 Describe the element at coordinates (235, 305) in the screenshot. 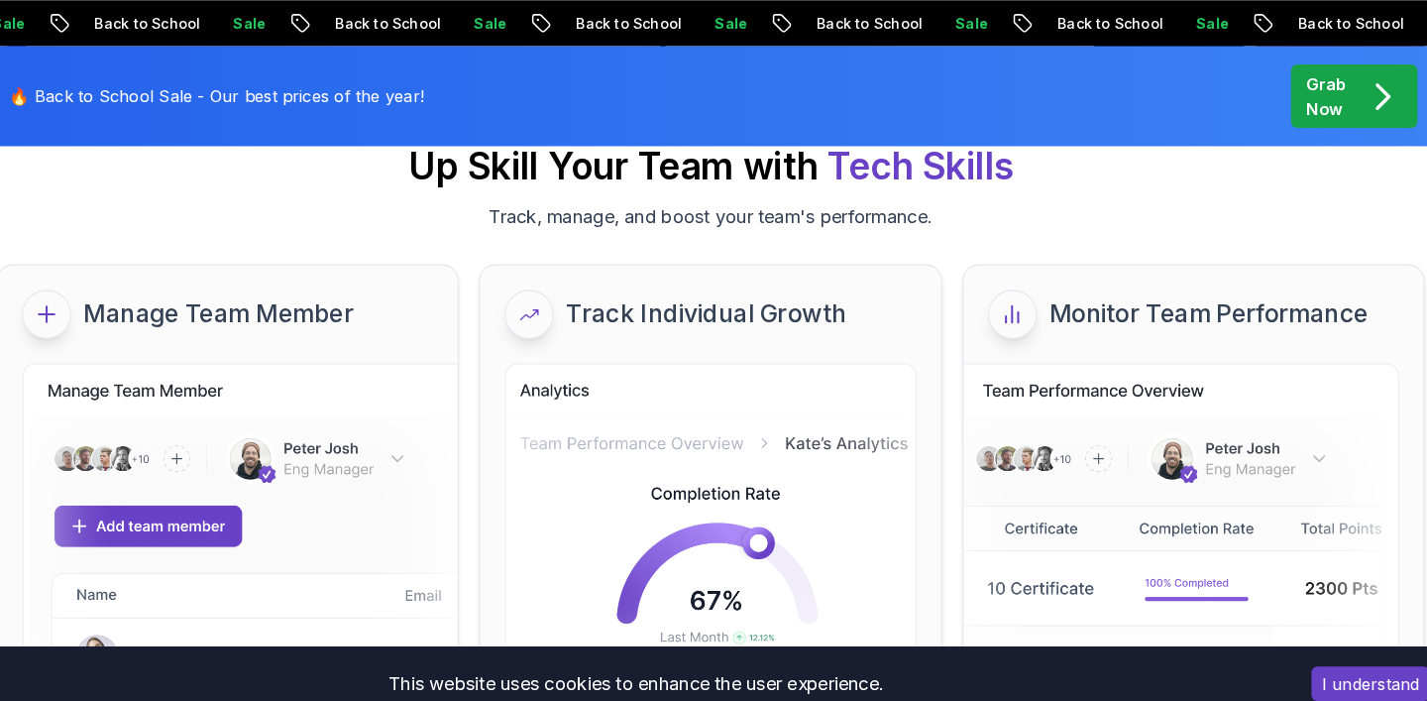

I see `p: Manage Team Member` at that location.